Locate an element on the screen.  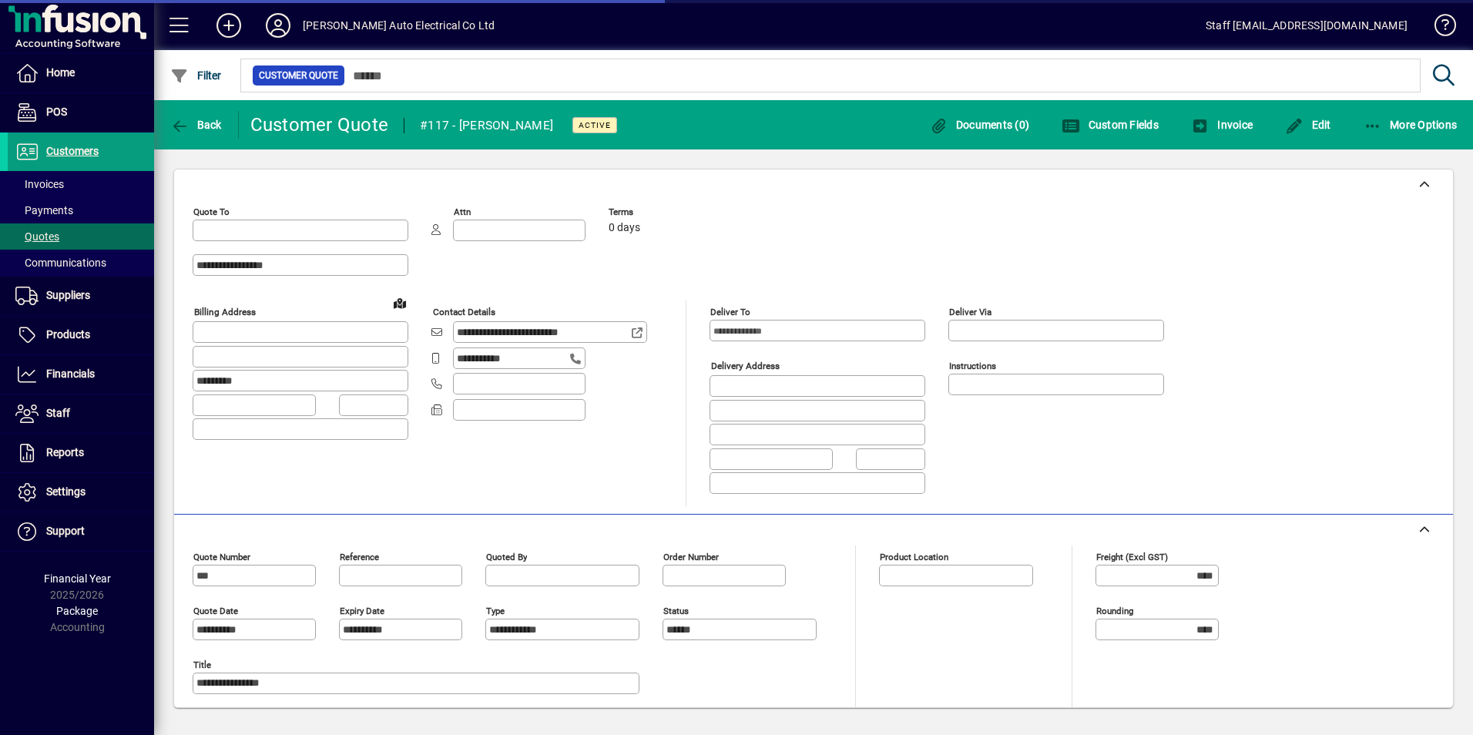
span: Documents (0) is located at coordinates (979, 125).